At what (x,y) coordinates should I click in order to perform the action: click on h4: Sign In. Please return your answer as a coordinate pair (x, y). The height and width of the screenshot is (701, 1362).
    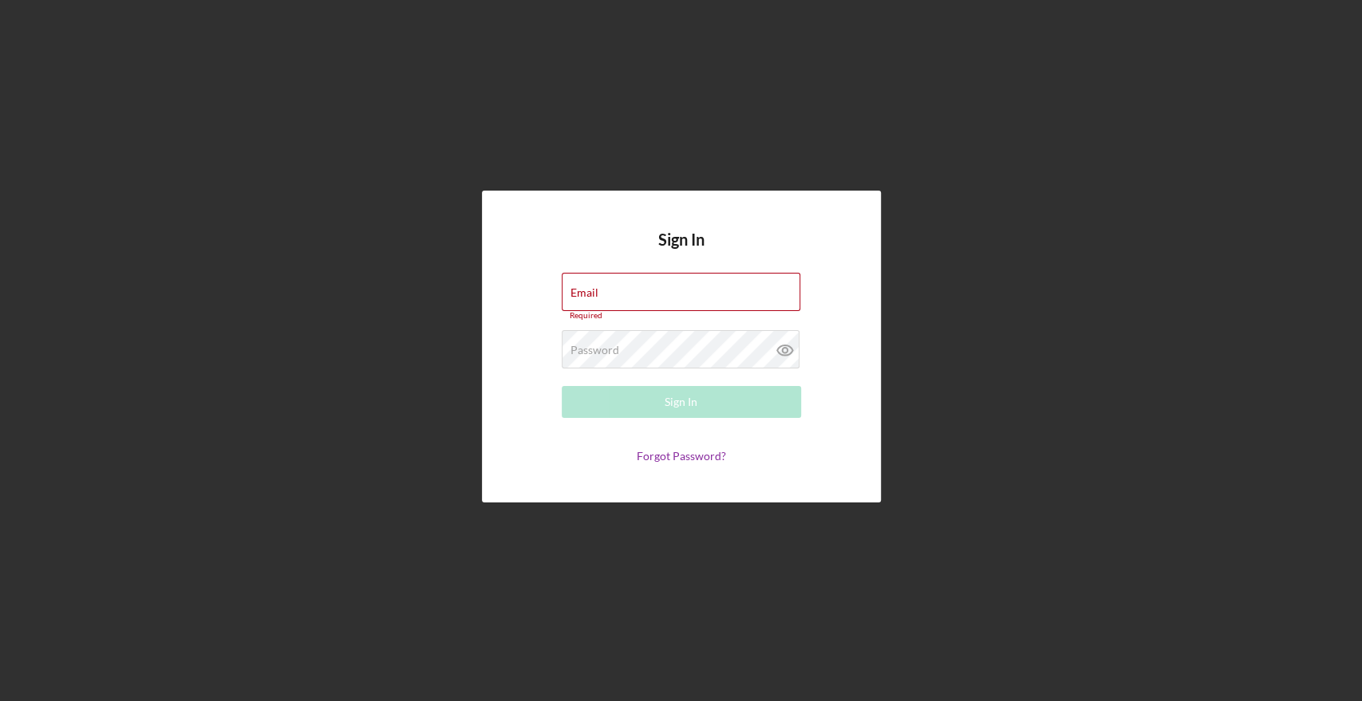
    Looking at the image, I should click on (681, 251).